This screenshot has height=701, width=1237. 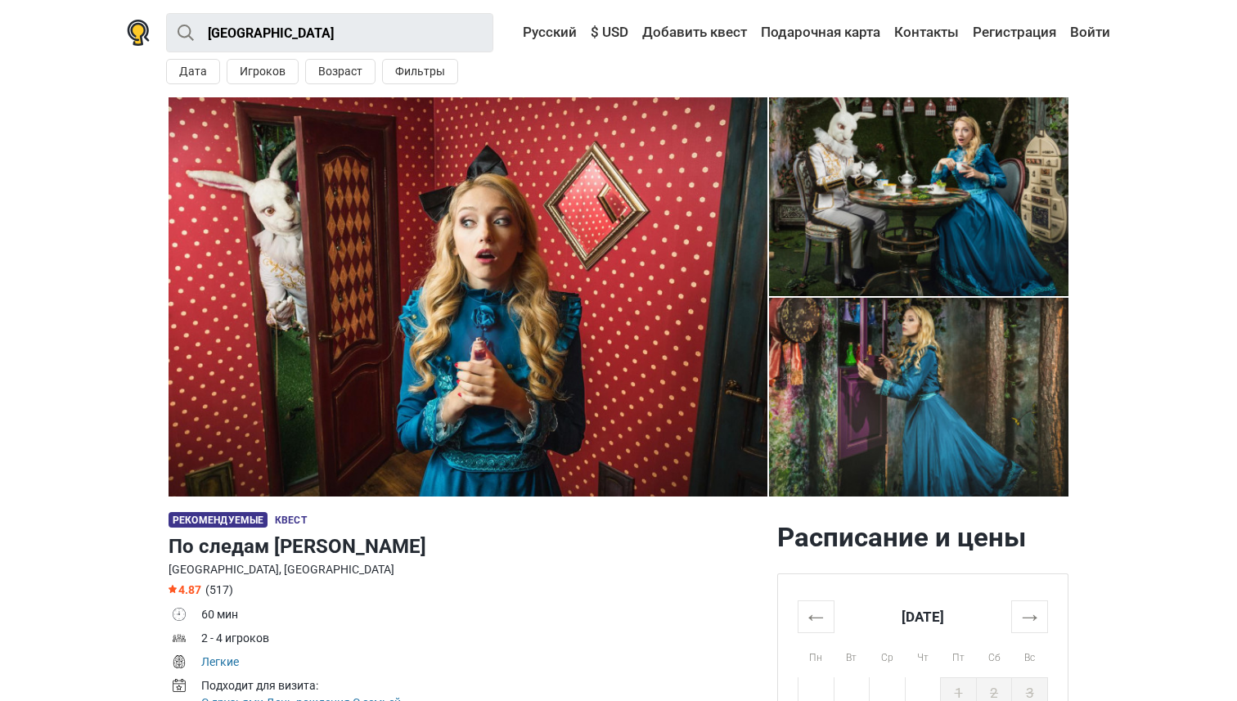 I want to click on button: Возраст, so click(x=340, y=71).